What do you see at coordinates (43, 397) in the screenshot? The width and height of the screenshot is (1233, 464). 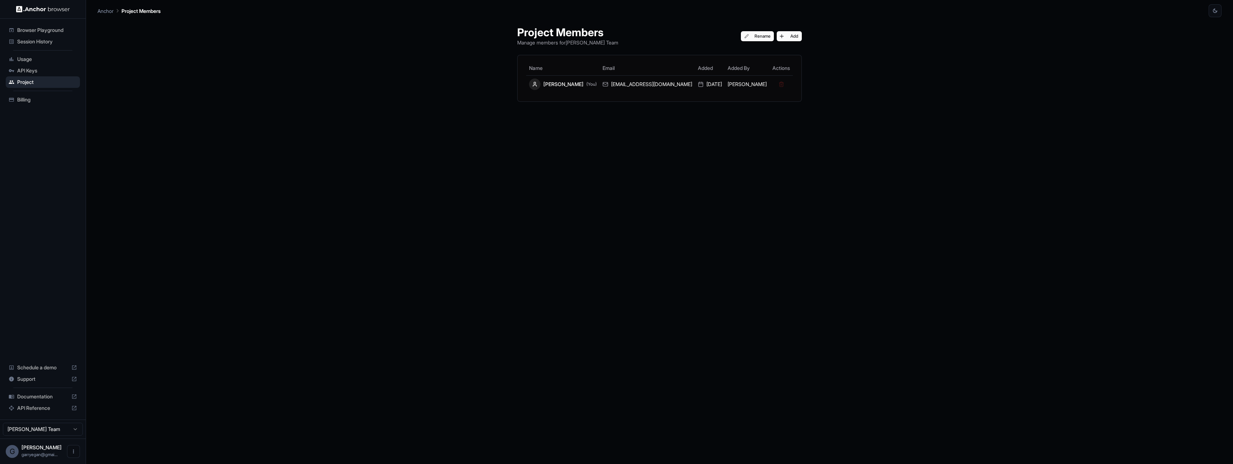 I see `span: Documentation` at bounding box center [43, 397].